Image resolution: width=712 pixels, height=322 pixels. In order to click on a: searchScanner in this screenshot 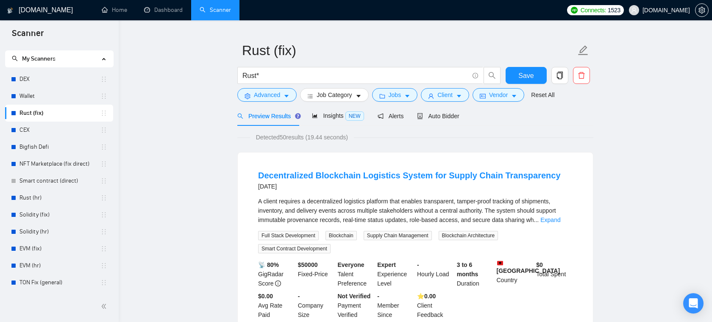, I will do `click(215, 10)`.